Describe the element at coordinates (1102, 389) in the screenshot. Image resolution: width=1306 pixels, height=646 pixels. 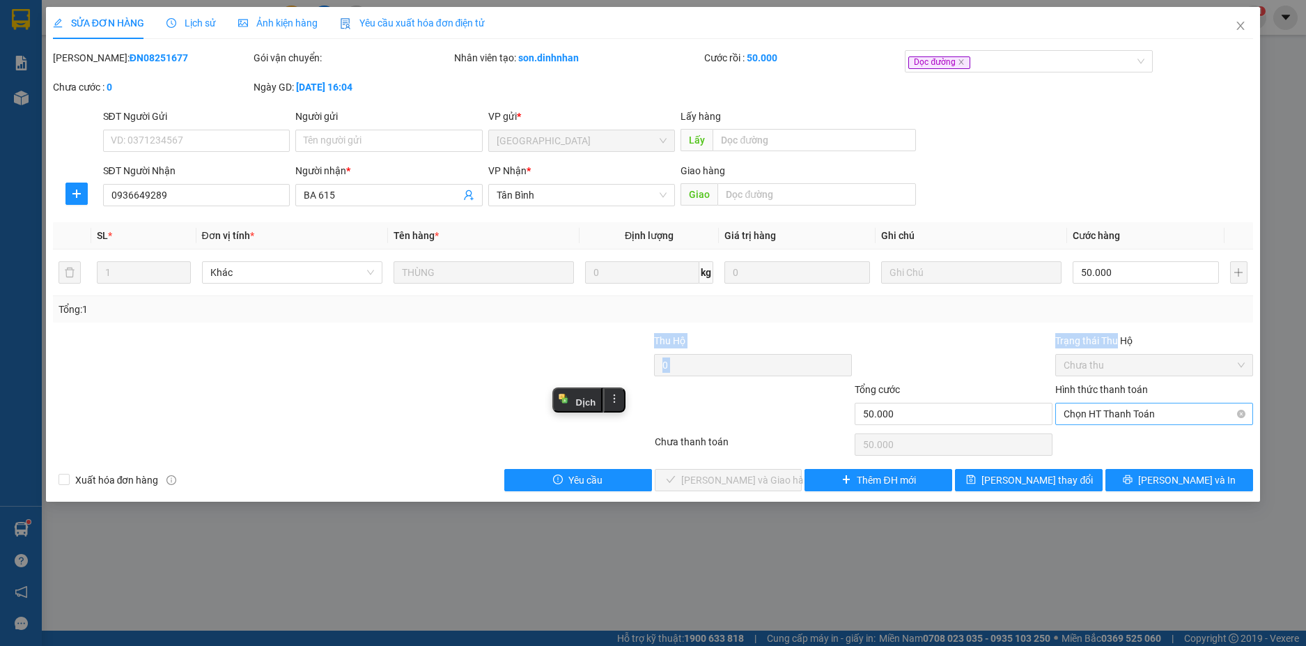
I see `label: Hình thức thanh toán` at that location.